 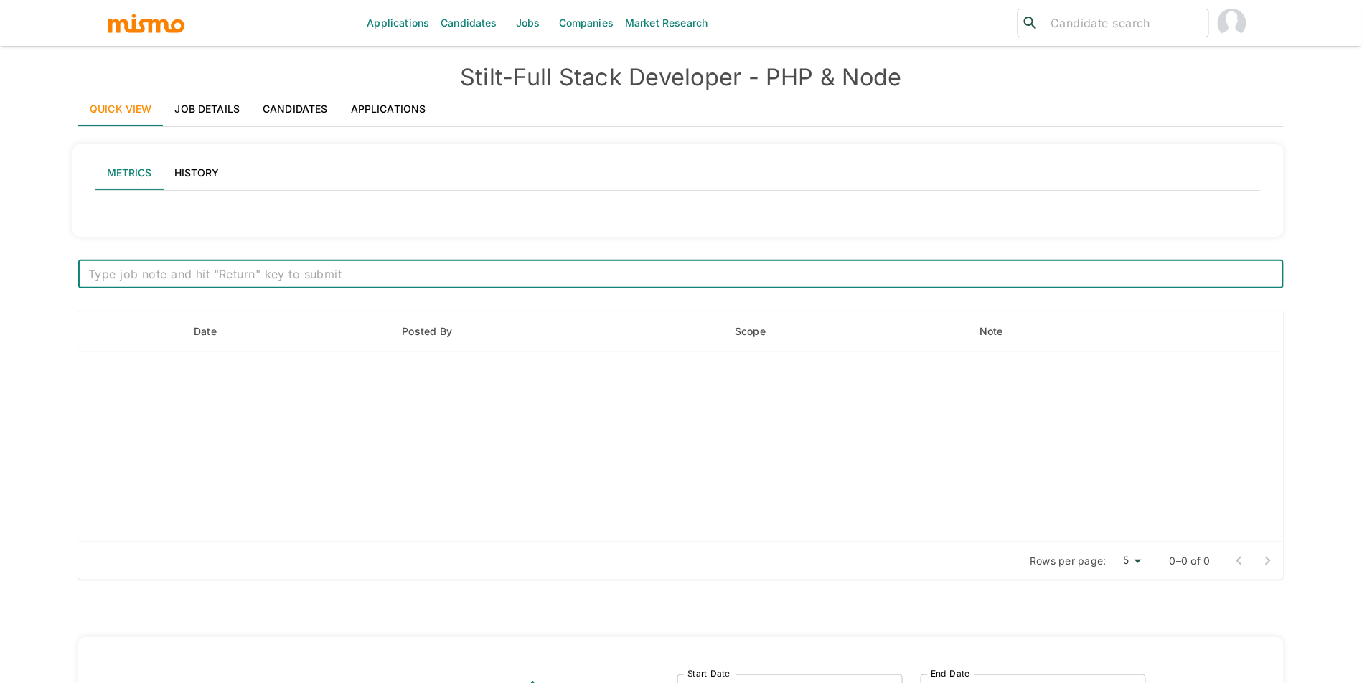 I want to click on a: Job Details, so click(x=207, y=109).